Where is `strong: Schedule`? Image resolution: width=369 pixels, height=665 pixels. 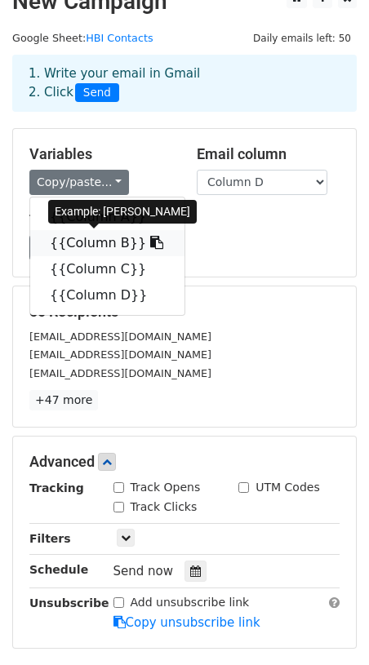 strong: Schedule is located at coordinates (59, 570).